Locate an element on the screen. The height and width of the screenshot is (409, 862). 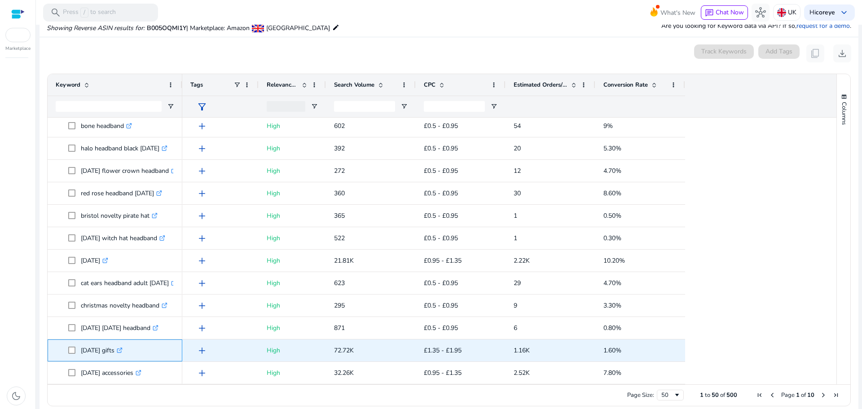
span: 29 is located at coordinates (517, 283).